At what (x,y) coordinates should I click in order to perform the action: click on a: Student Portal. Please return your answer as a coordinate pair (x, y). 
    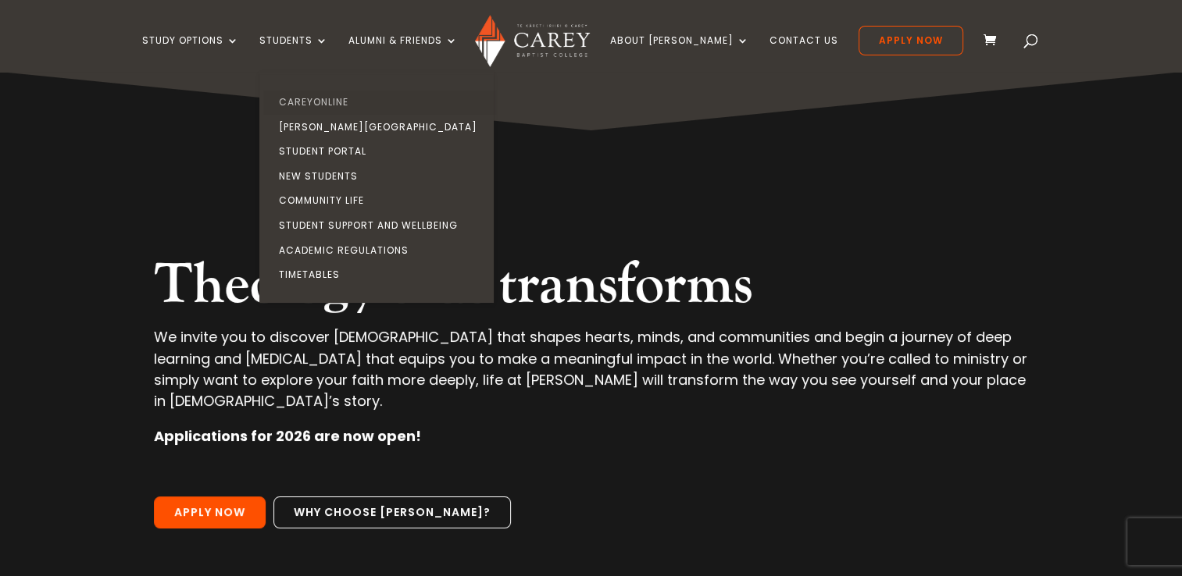
    Looking at the image, I should click on (380, 152).